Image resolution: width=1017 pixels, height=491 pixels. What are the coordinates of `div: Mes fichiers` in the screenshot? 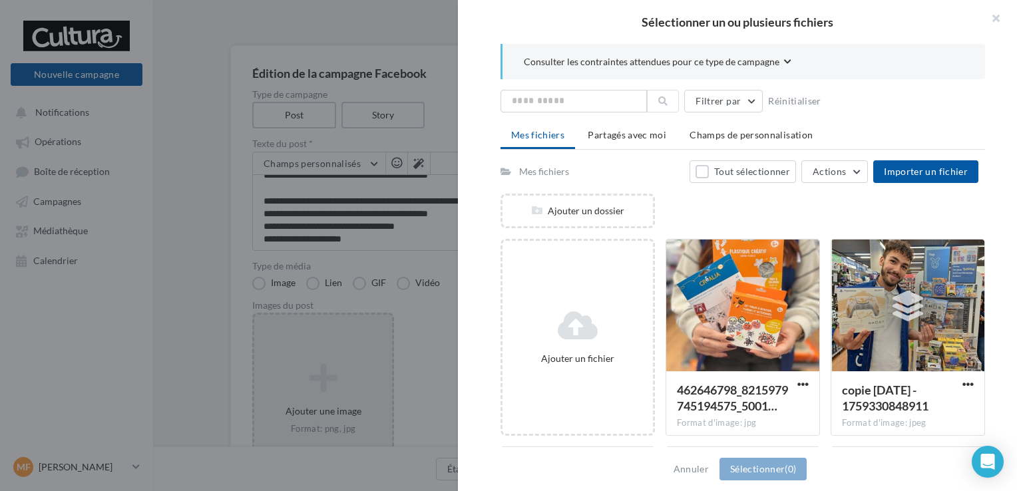 It's located at (544, 172).